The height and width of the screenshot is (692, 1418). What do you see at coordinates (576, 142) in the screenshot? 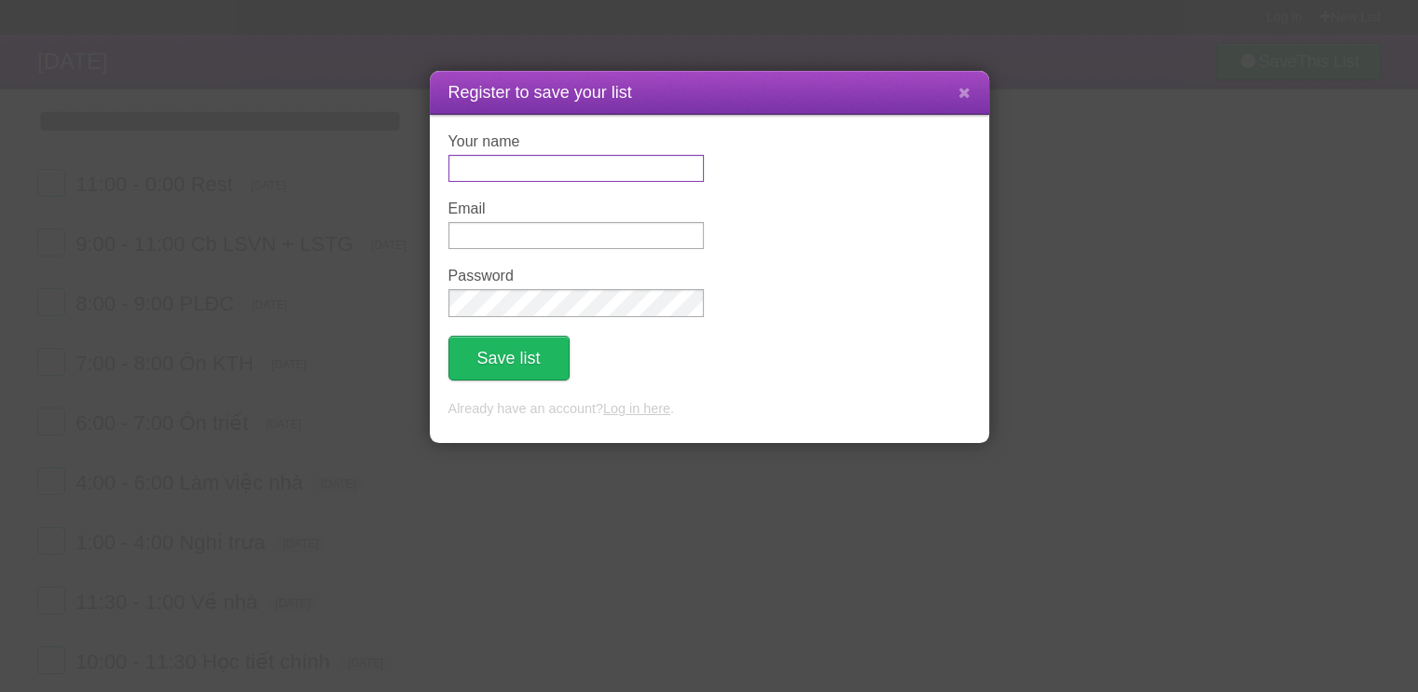
I see `label: Your name` at bounding box center [576, 142].